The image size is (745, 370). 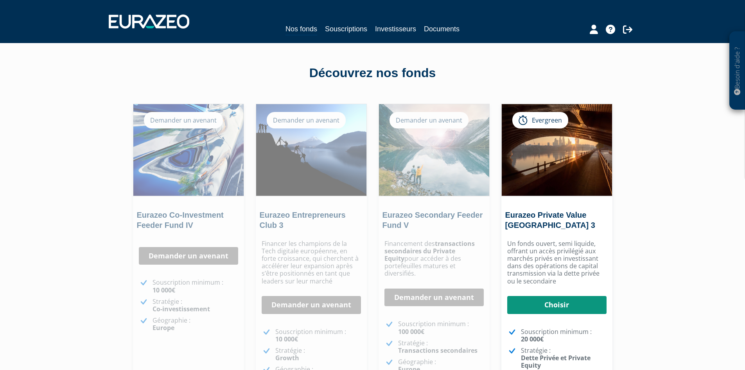 What do you see at coordinates (149, 22) in the screenshot?
I see `img: 1732889491-logotype_eurazeo_blanc_rvb.png` at bounding box center [149, 22].